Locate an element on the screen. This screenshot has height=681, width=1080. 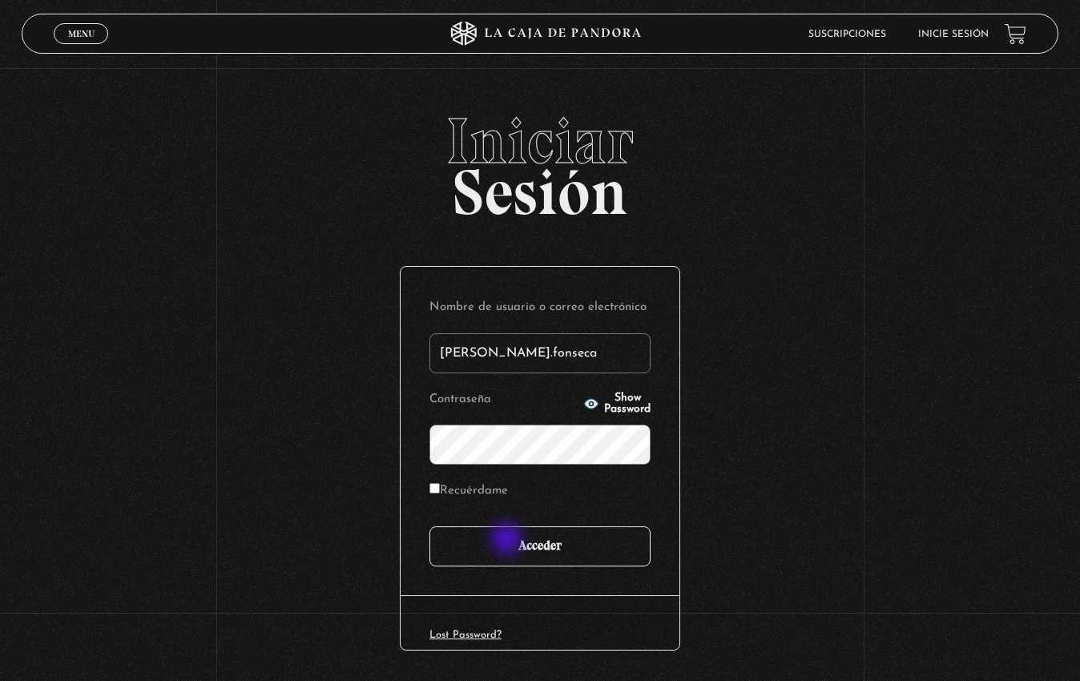
button: Show Password is located at coordinates (617, 404).